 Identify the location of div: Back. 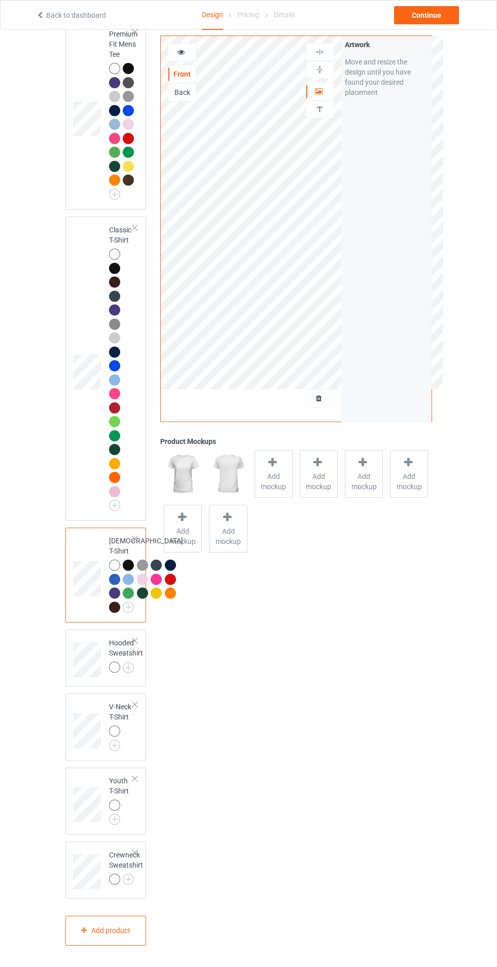
(182, 92).